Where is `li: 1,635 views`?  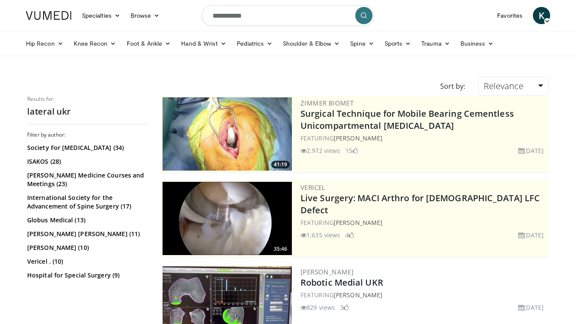 li: 1,635 views is located at coordinates (321, 235).